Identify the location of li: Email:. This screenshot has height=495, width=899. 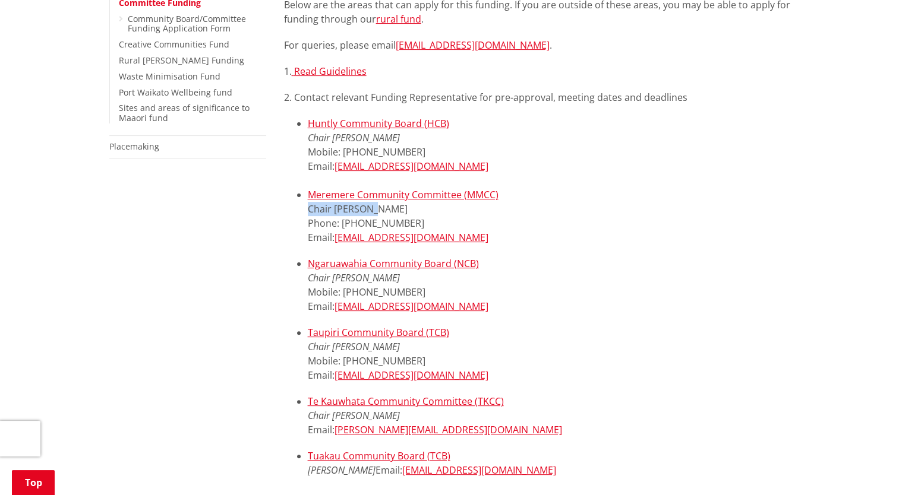
(549, 416).